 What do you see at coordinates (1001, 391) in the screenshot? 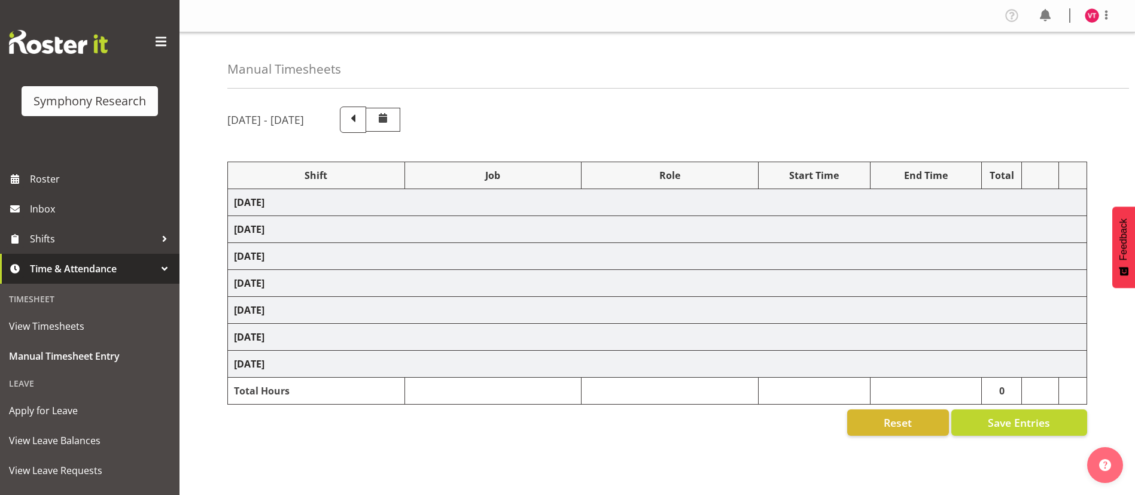
I see `td: 0` at bounding box center [1001, 391].